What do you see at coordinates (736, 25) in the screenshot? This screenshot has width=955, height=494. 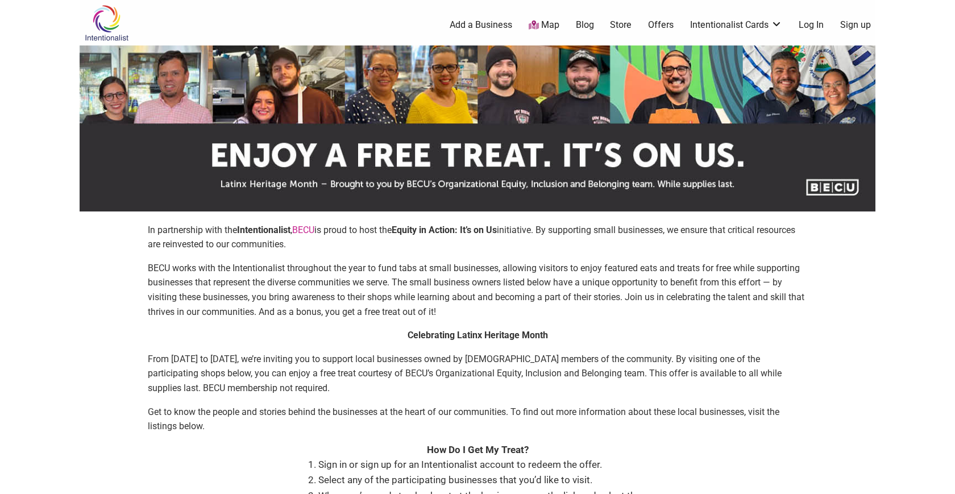 I see `a: Intentionalist Cards` at bounding box center [736, 25].